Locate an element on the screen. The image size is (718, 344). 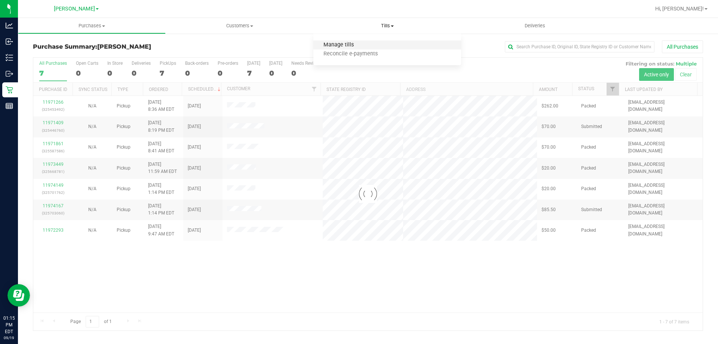
p: 09/19 is located at coordinates (9, 337).